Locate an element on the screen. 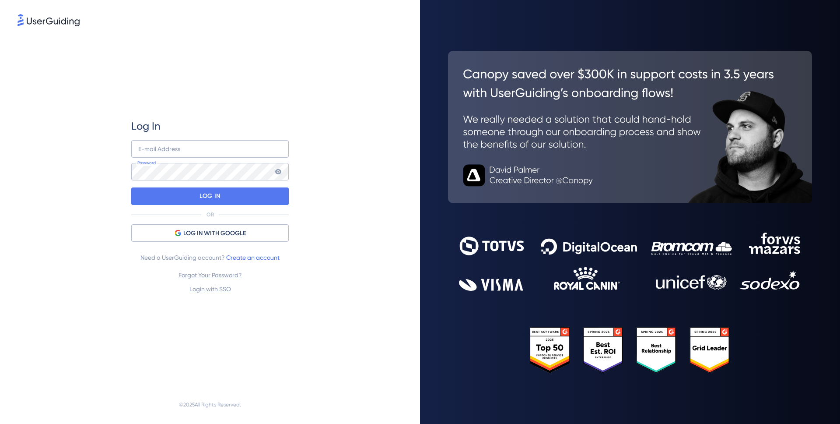 The width and height of the screenshot is (840, 424). img: 26c0aa7c25a843aed4baddd2b5e0fa68.svg is located at coordinates (630, 127).